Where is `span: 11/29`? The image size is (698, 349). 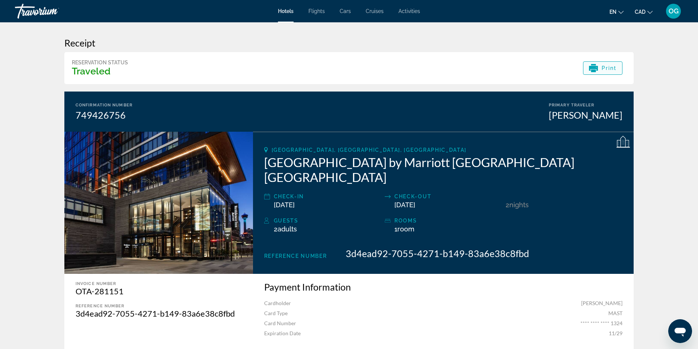 span: 11/29 is located at coordinates (616, 333).